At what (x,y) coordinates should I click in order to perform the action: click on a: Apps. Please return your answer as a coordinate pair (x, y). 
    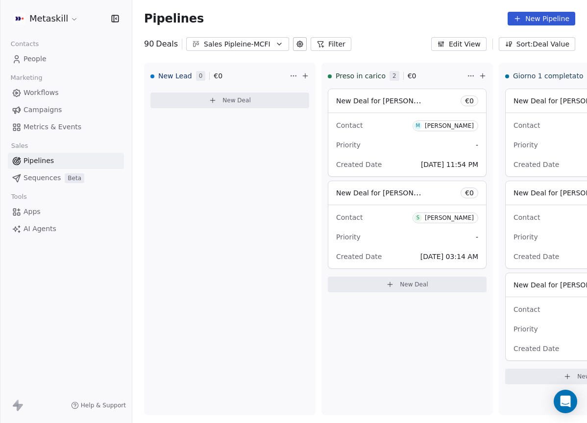
    Looking at the image, I should click on (66, 212).